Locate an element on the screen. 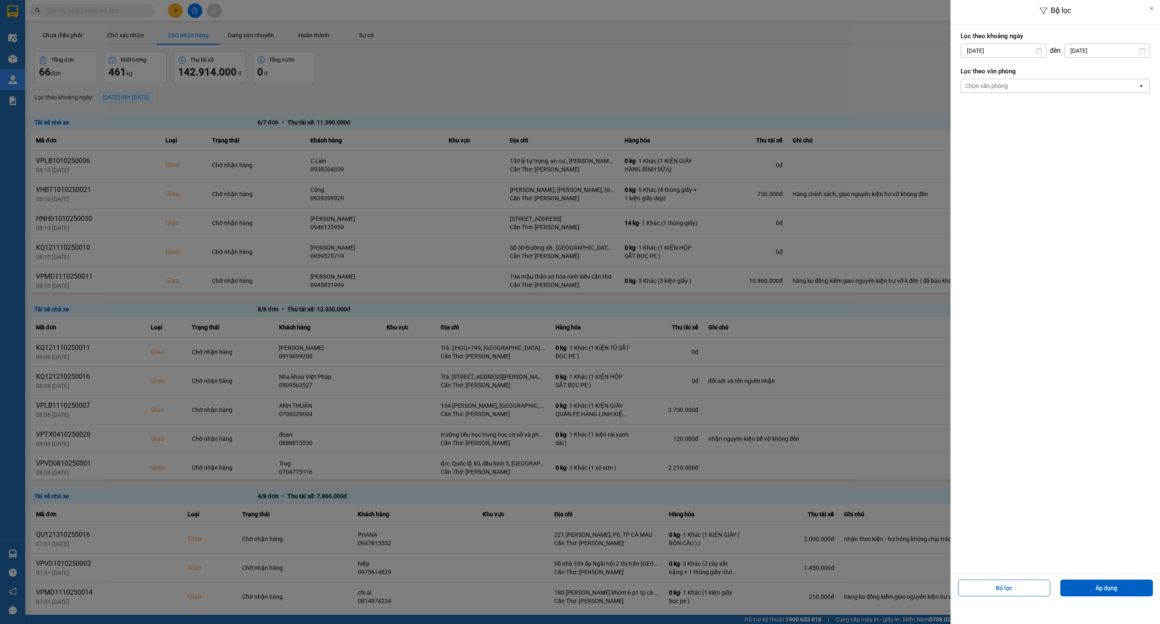  svg: open is located at coordinates (1141, 86).